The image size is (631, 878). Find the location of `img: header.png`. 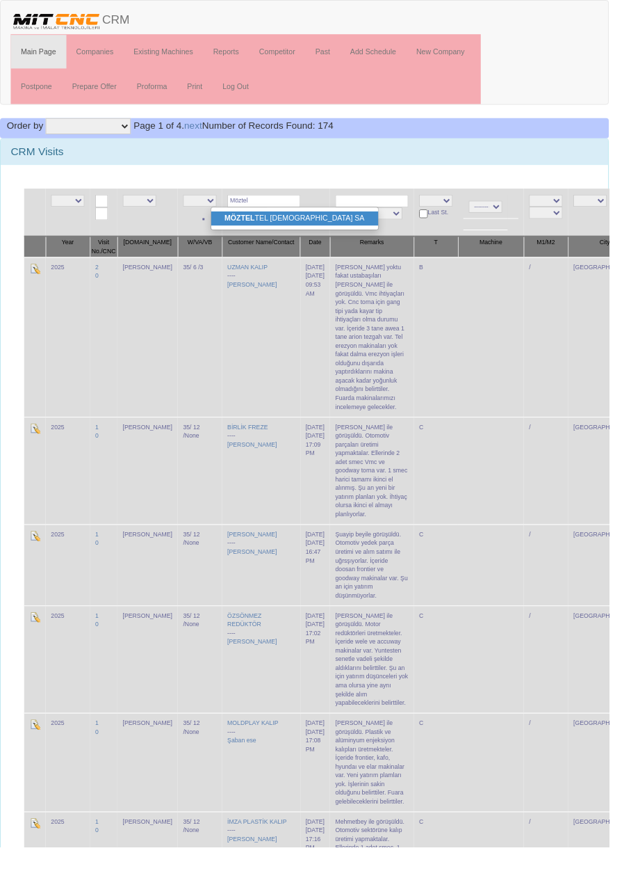

img: header.png is located at coordinates (58, 22).